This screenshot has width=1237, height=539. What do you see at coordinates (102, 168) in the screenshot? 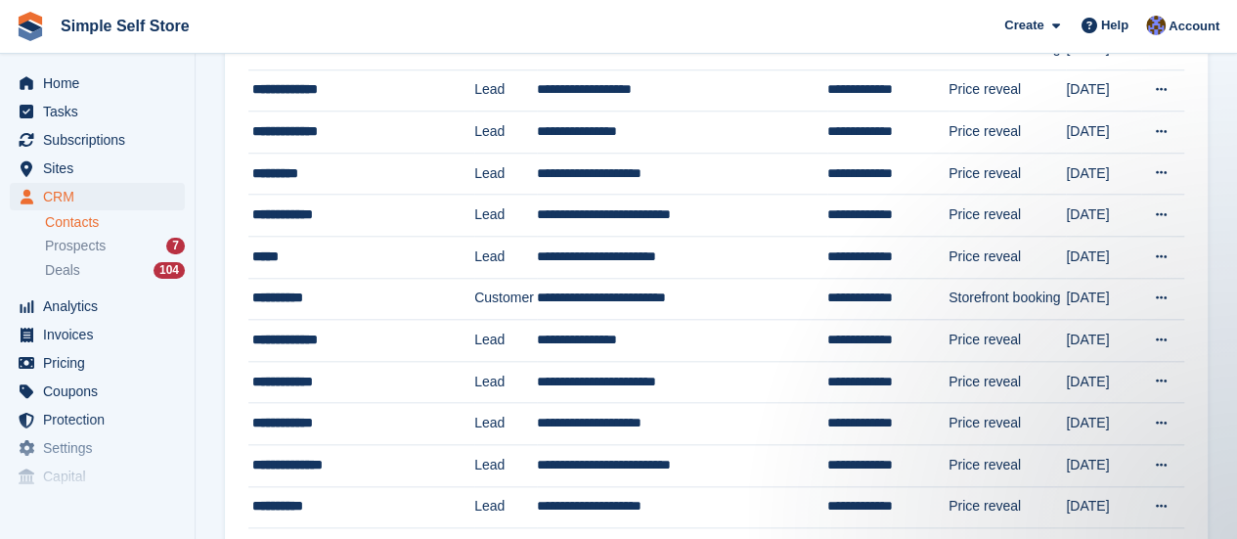
I see `span: Sites` at bounding box center [102, 168].